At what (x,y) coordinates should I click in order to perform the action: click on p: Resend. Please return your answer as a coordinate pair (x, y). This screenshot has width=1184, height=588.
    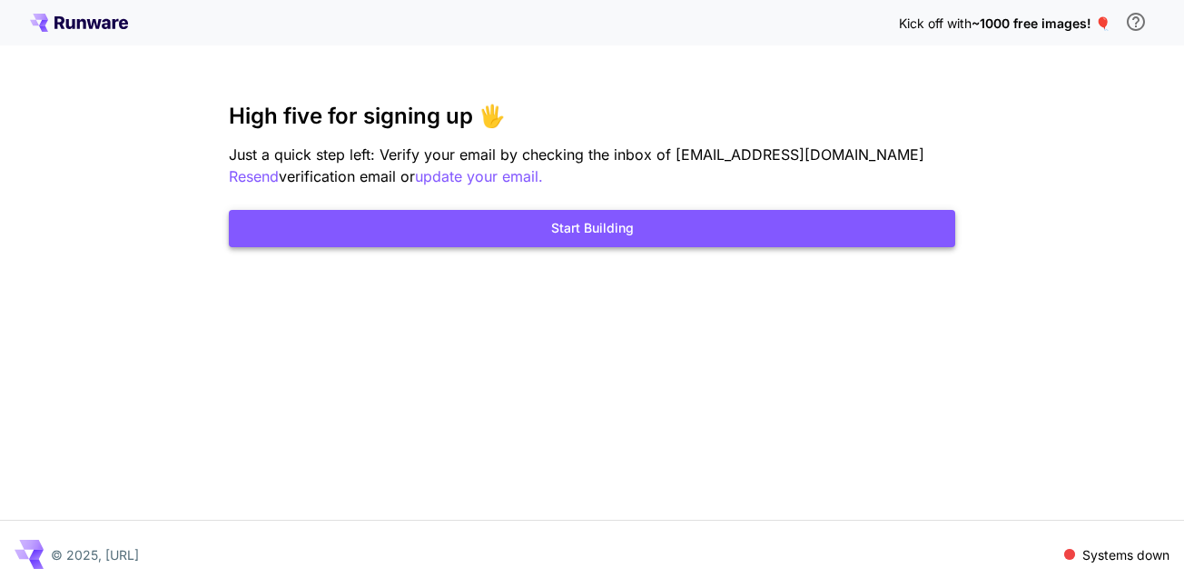
    Looking at the image, I should click on (253, 176).